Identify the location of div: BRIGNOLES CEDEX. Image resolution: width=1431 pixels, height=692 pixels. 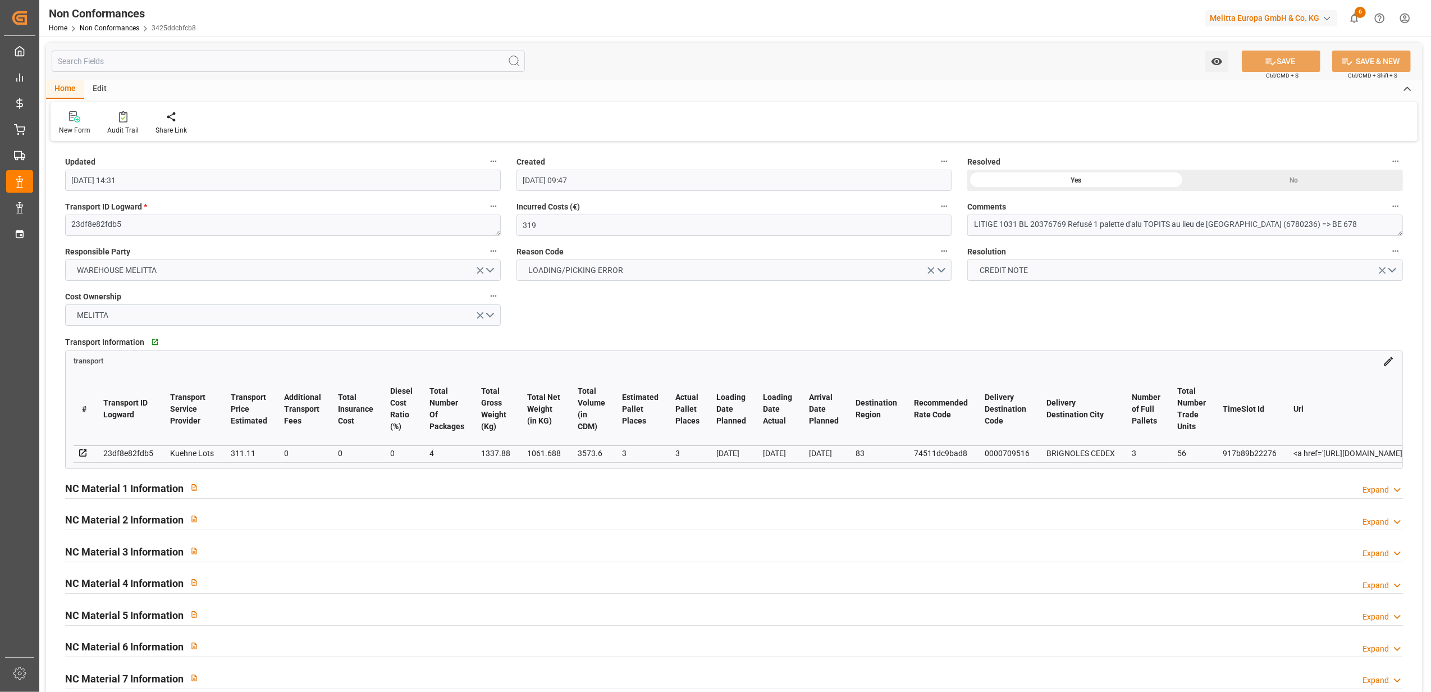
(1081, 453).